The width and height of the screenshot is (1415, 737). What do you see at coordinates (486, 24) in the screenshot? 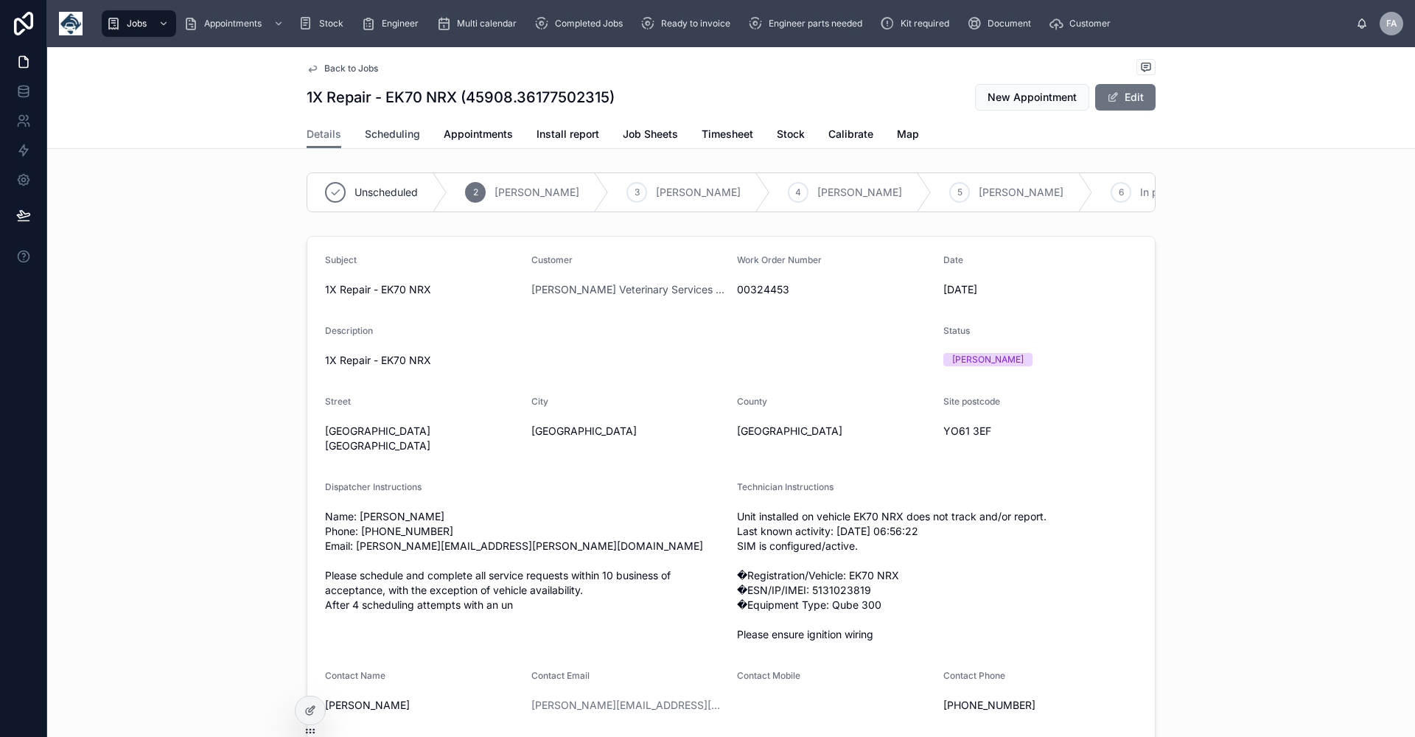
I see `span: Multi calendar` at bounding box center [486, 24].